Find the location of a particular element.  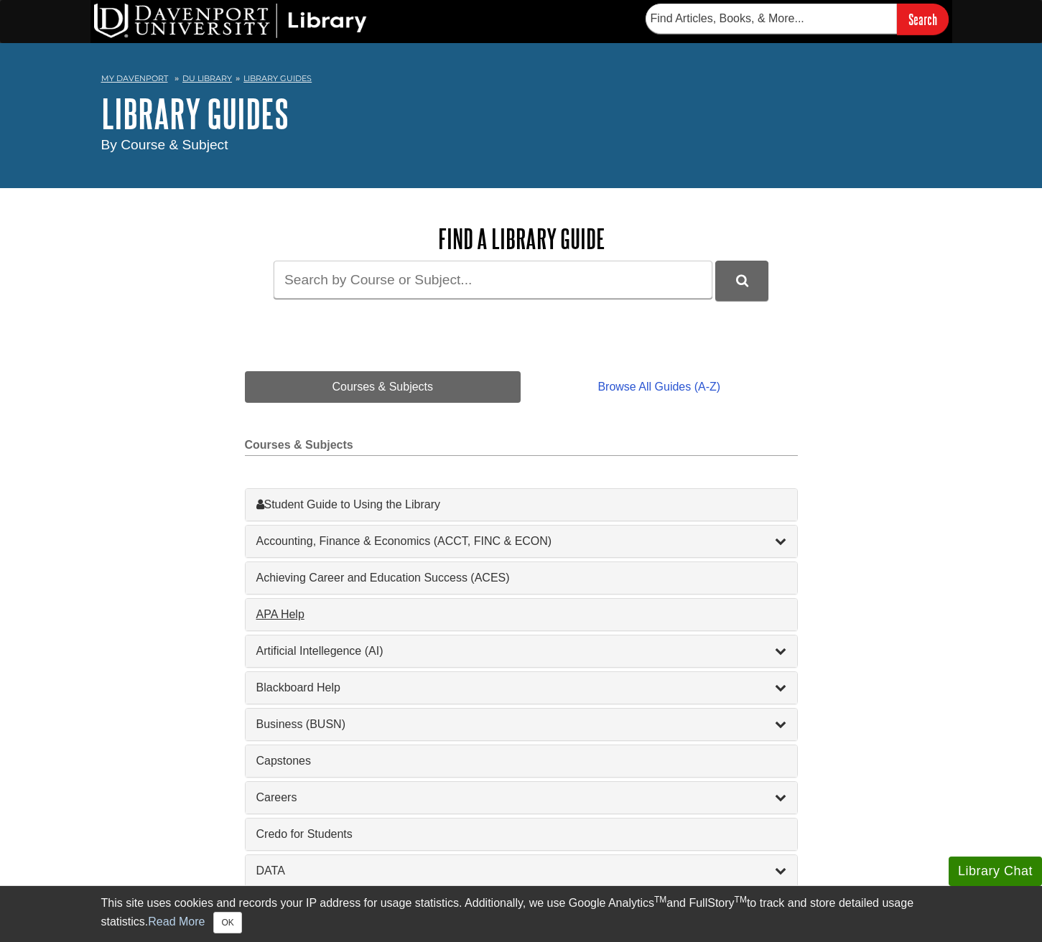

span: My Davenport is located at coordinates (134, 78).